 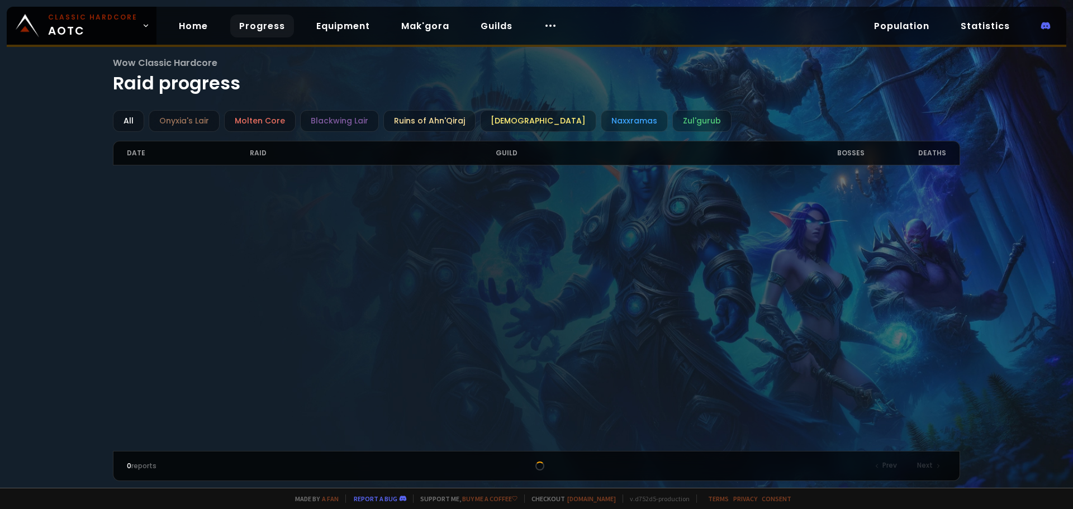 I want to click on div: Blackwing Lair, so click(x=339, y=121).